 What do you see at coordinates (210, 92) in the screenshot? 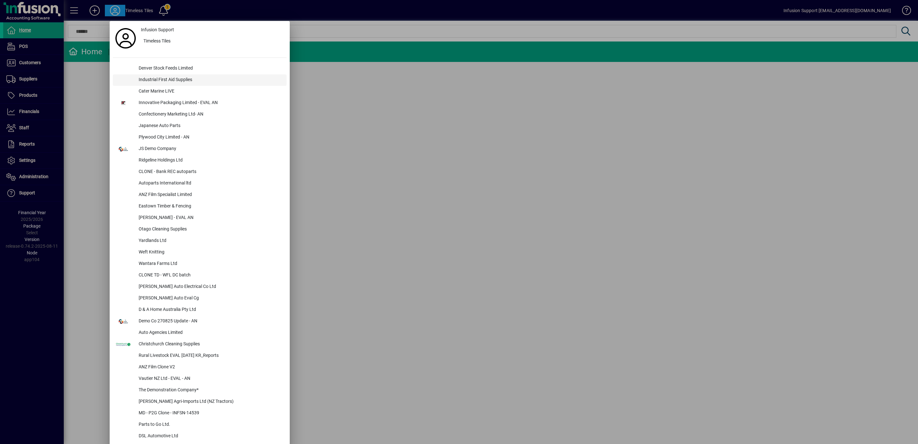
I see `div: Cater Marine LIVE` at bounding box center [210, 92].